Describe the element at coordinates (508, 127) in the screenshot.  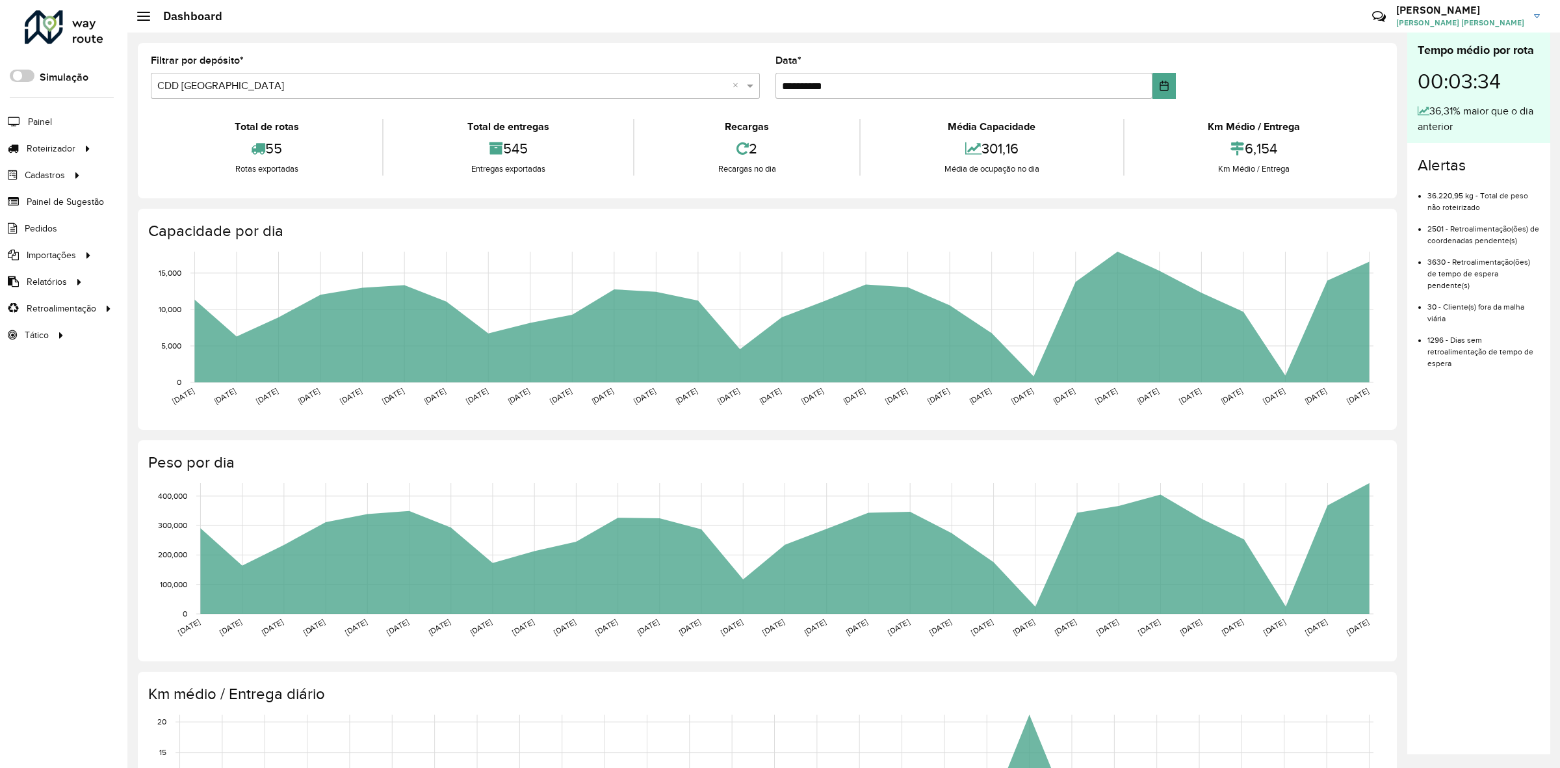
I see `div: Total de entregas` at that location.